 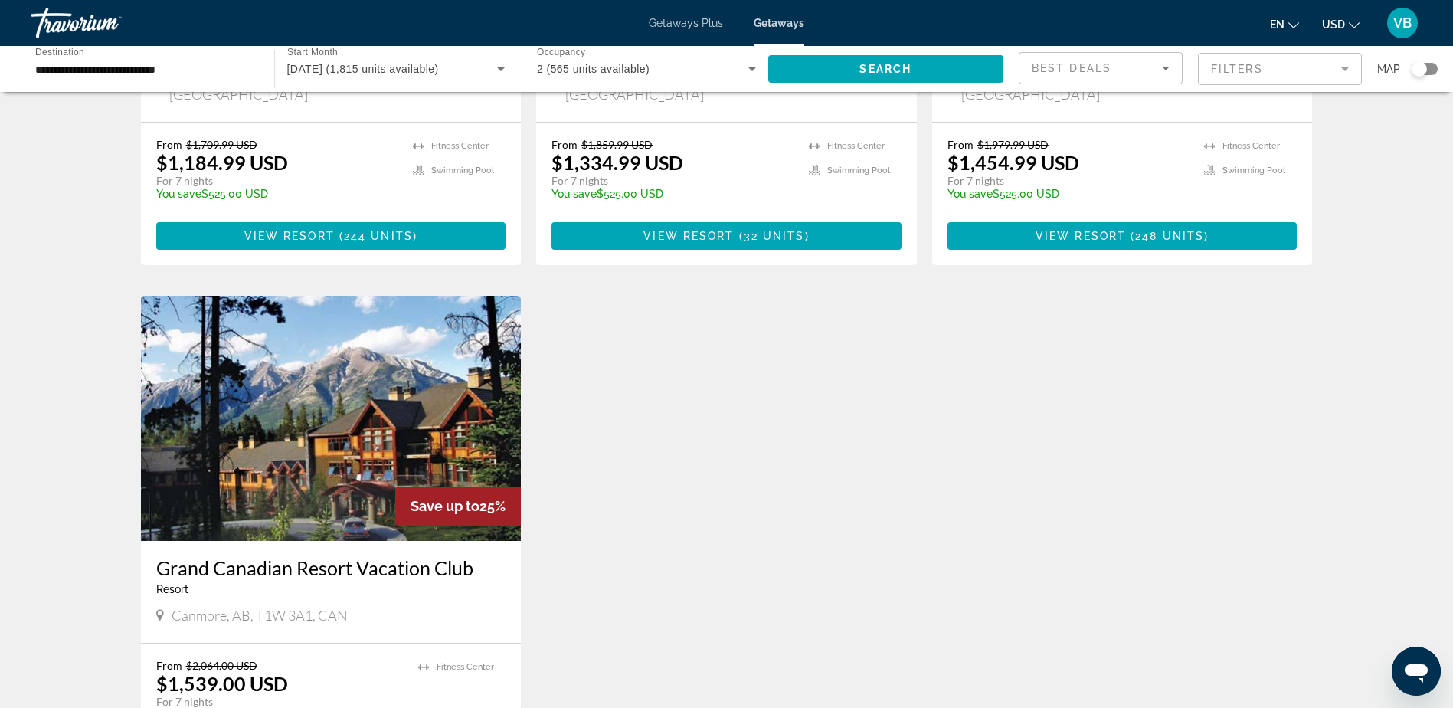 I want to click on span: USD, so click(x=1334, y=25).